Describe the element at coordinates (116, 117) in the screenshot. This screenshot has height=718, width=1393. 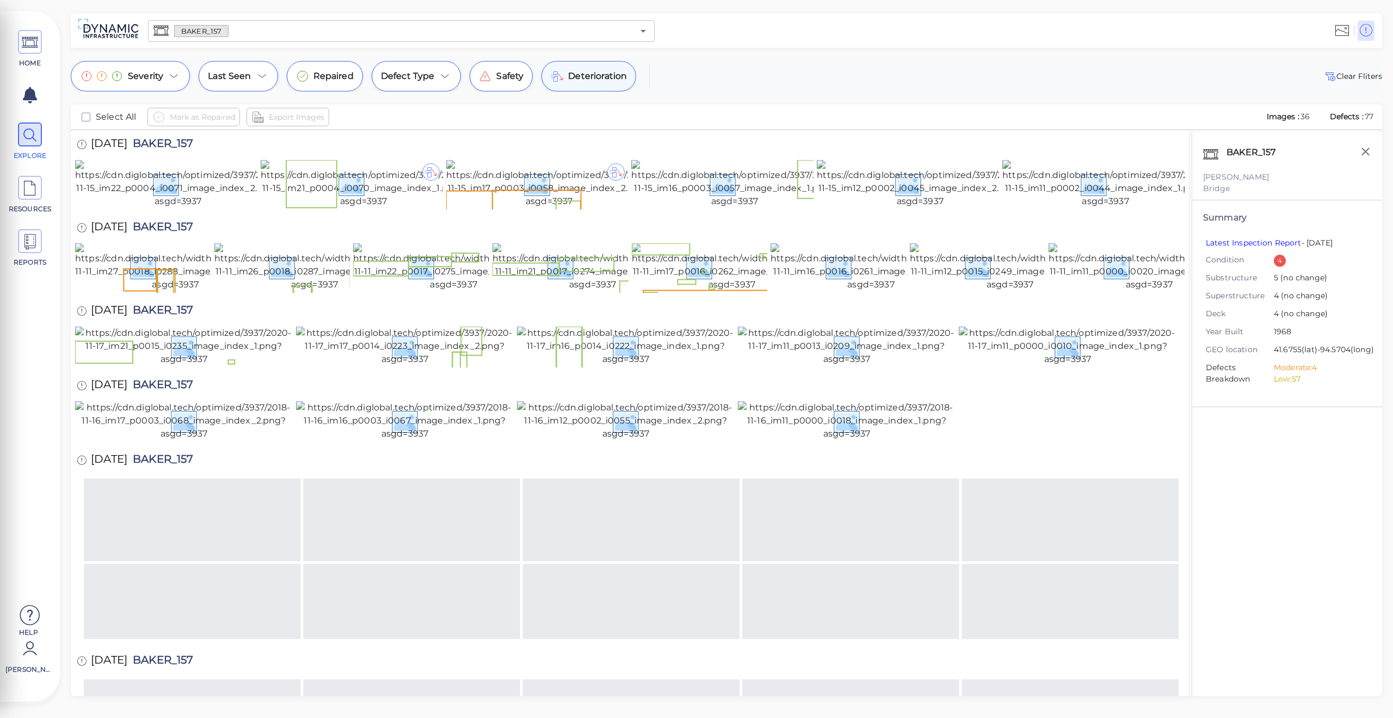
I see `span: Select All` at that location.